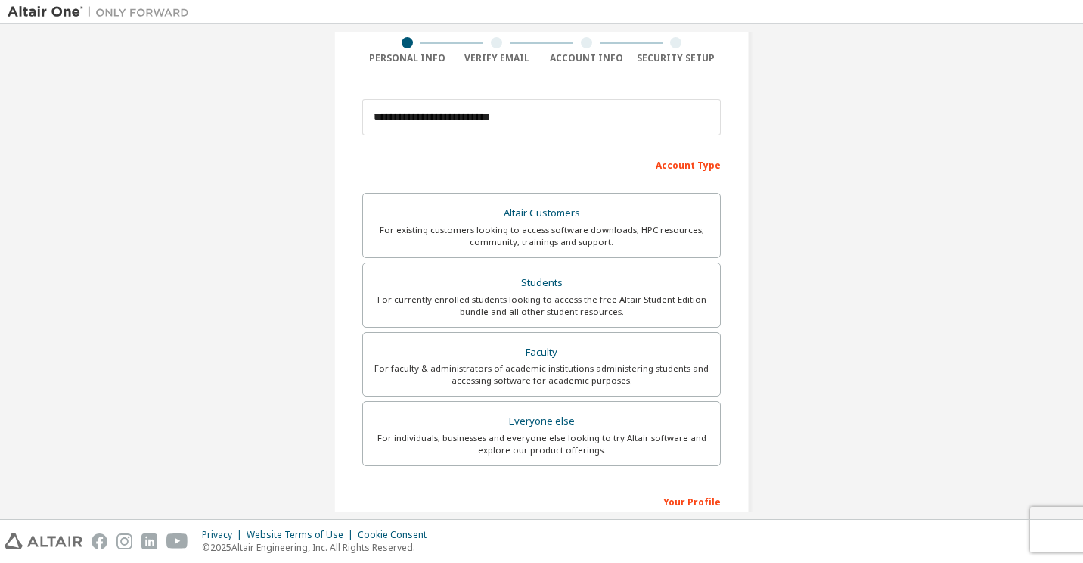 This screenshot has height=563, width=1083. I want to click on img: altair_logo.svg, so click(43, 541).